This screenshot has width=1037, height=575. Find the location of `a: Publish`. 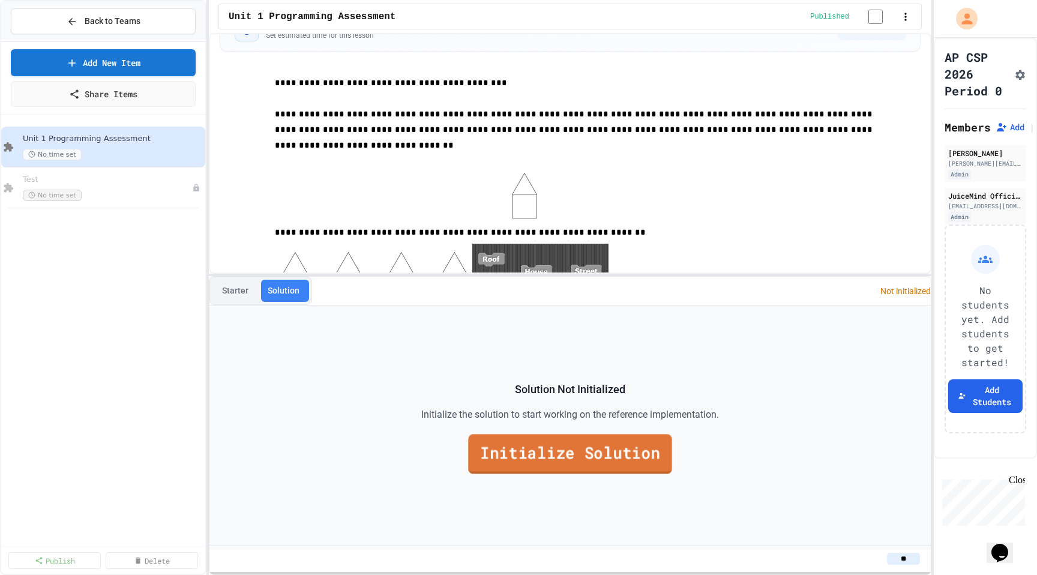

a: Publish is located at coordinates (55, 560).